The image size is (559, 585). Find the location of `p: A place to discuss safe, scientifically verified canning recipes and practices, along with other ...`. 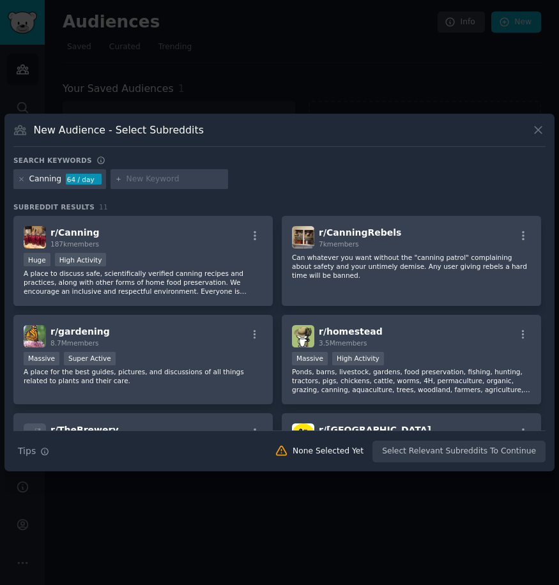

p: A place to discuss safe, scientifically verified canning recipes and practices, along with other ... is located at coordinates (143, 282).